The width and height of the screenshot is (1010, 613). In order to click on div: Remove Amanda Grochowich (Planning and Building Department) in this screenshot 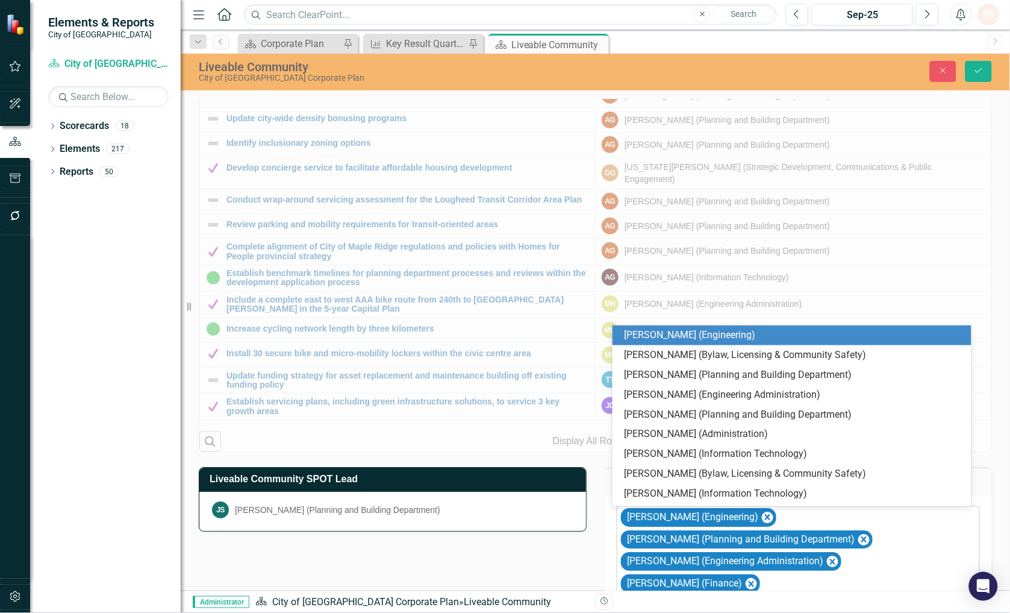, I will do `click(864, 539)`.